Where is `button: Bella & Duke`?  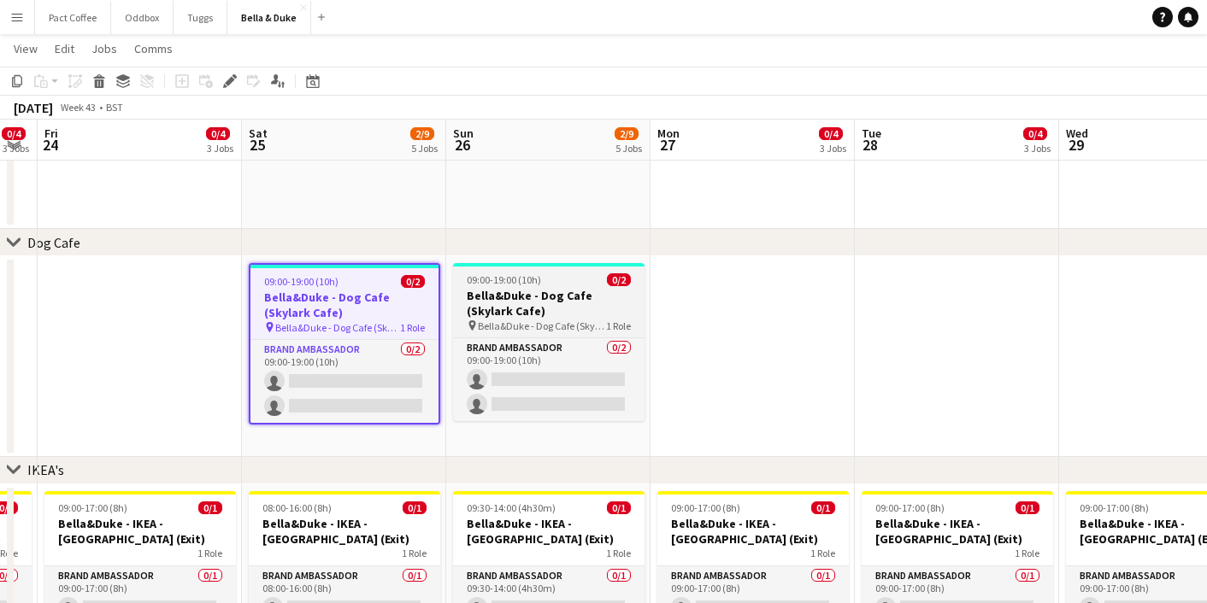 button: Bella & Duke is located at coordinates (269, 17).